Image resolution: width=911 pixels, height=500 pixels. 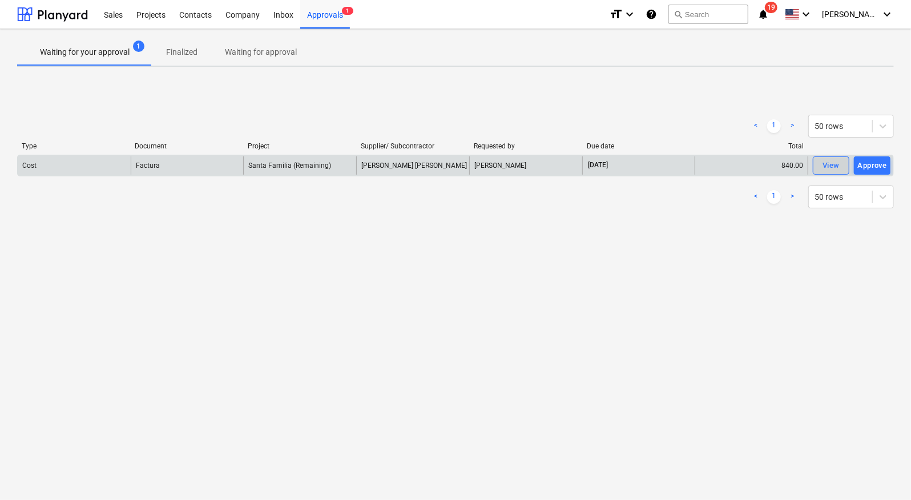 What do you see at coordinates (678, 14) in the screenshot?
I see `span: search` at bounding box center [678, 14].